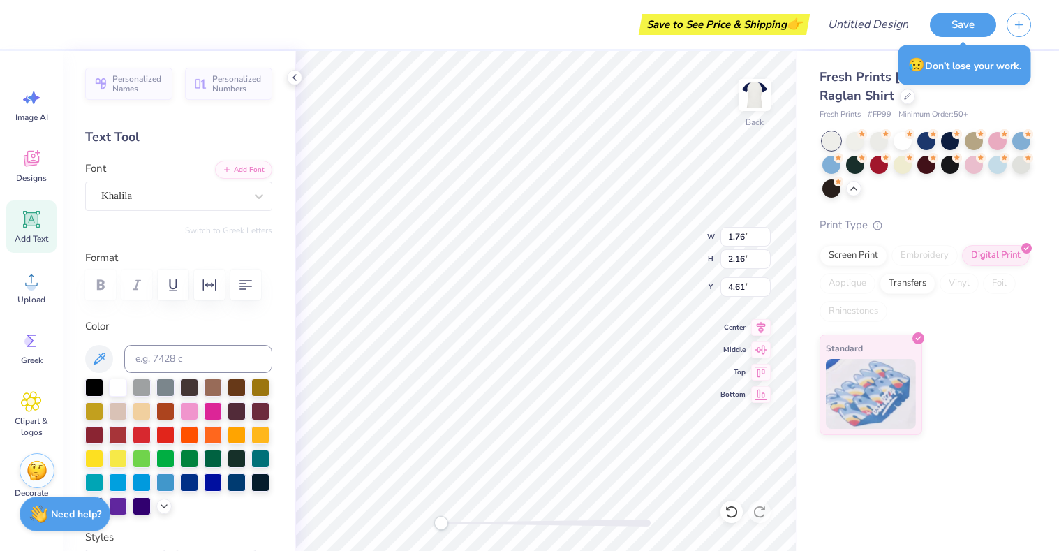  What do you see at coordinates (733, 350) in the screenshot?
I see `span: Middle` at bounding box center [733, 350].